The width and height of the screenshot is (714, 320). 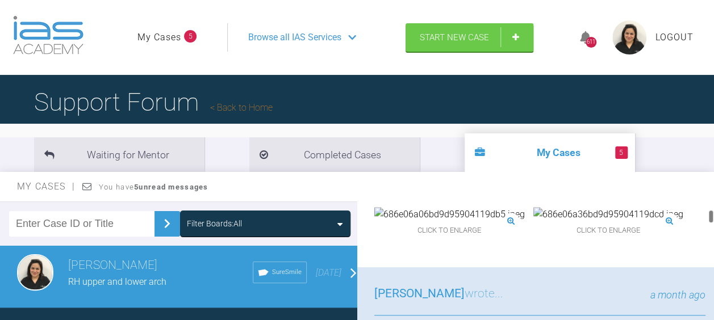 I want to click on img: Swati Anand, so click(x=35, y=273).